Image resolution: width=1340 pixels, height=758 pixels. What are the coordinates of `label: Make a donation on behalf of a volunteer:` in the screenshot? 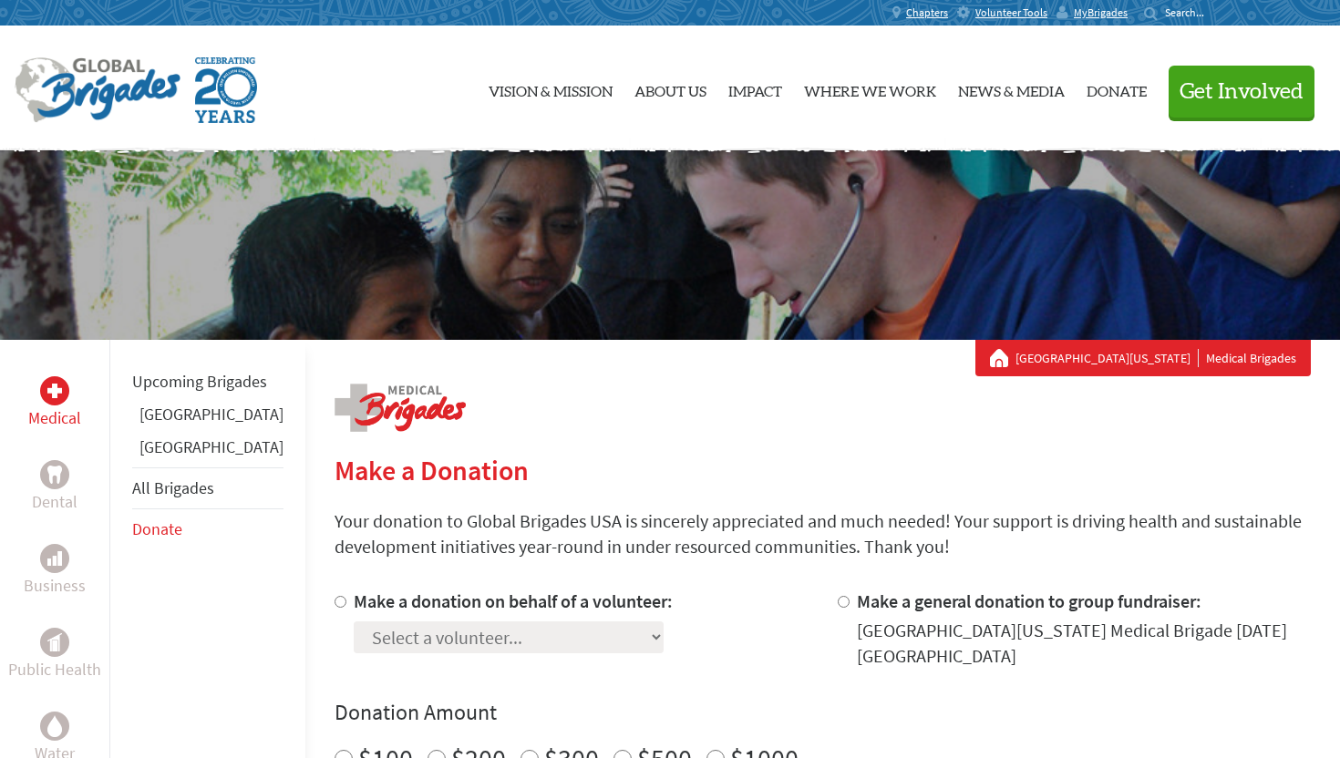 It's located at (513, 601).